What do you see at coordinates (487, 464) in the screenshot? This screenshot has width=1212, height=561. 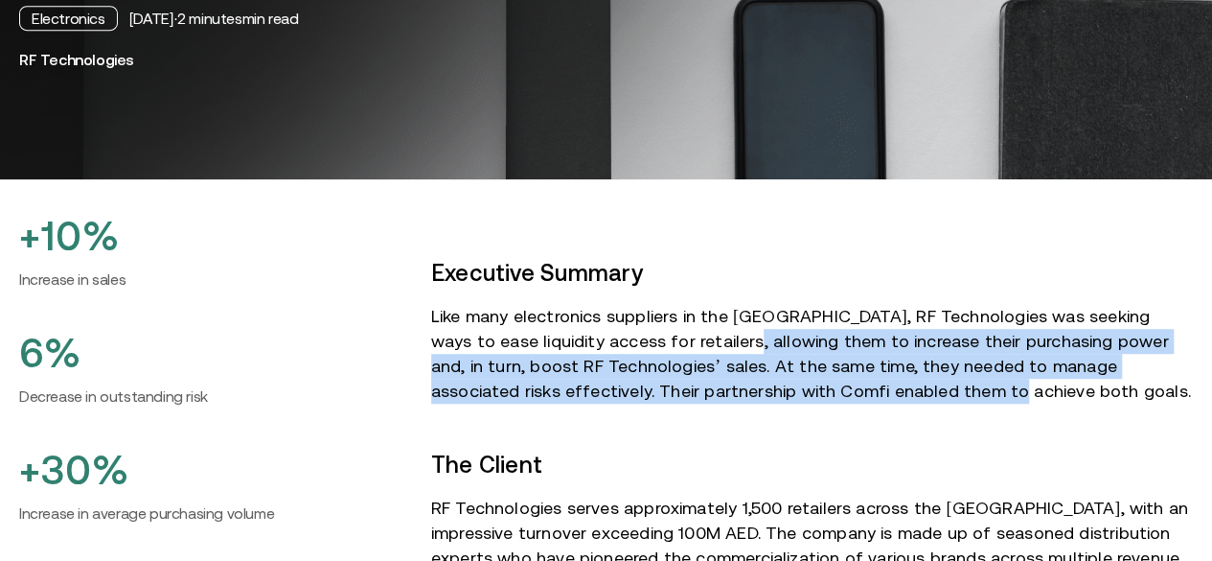 I see `strong: The Client` at bounding box center [487, 464].